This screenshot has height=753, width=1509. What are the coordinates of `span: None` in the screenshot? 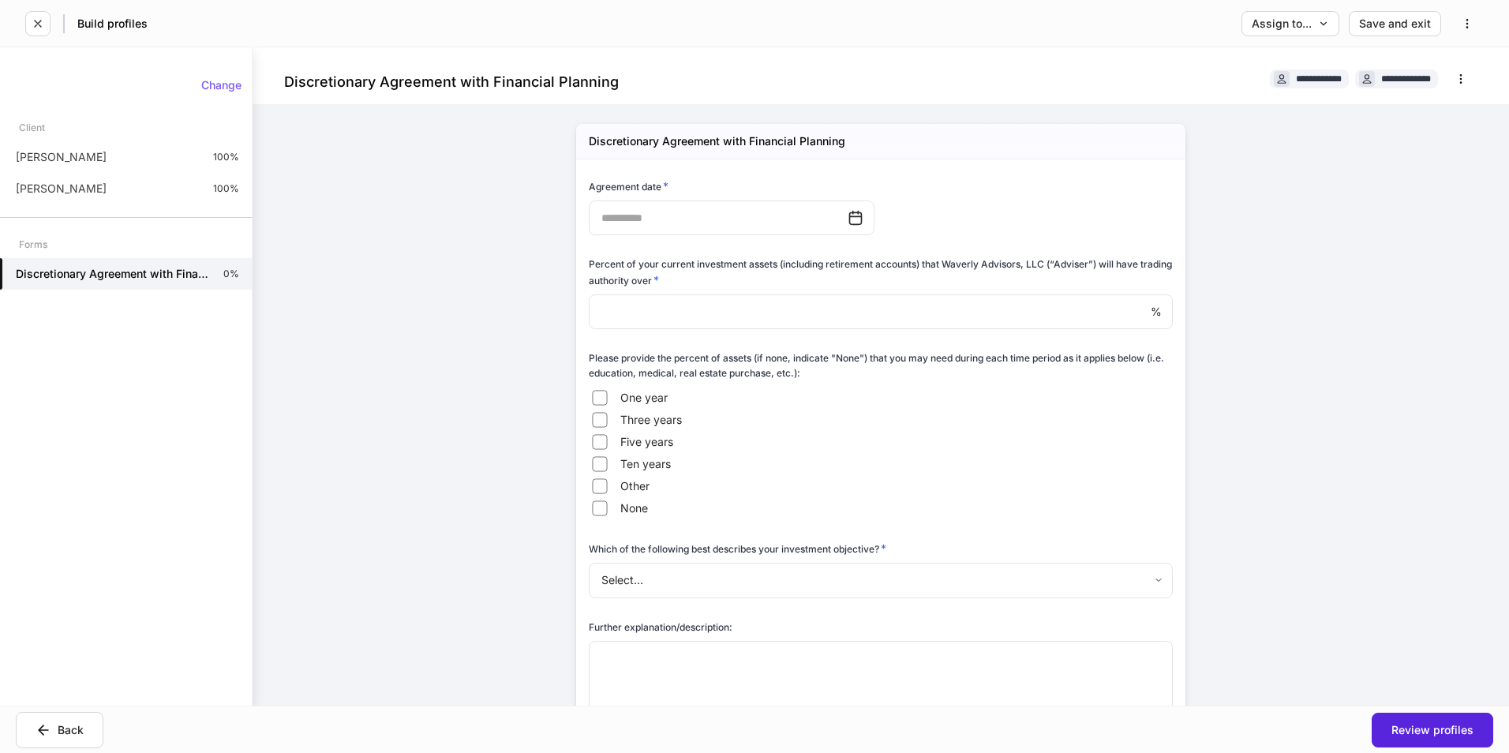 It's located at (634, 508).